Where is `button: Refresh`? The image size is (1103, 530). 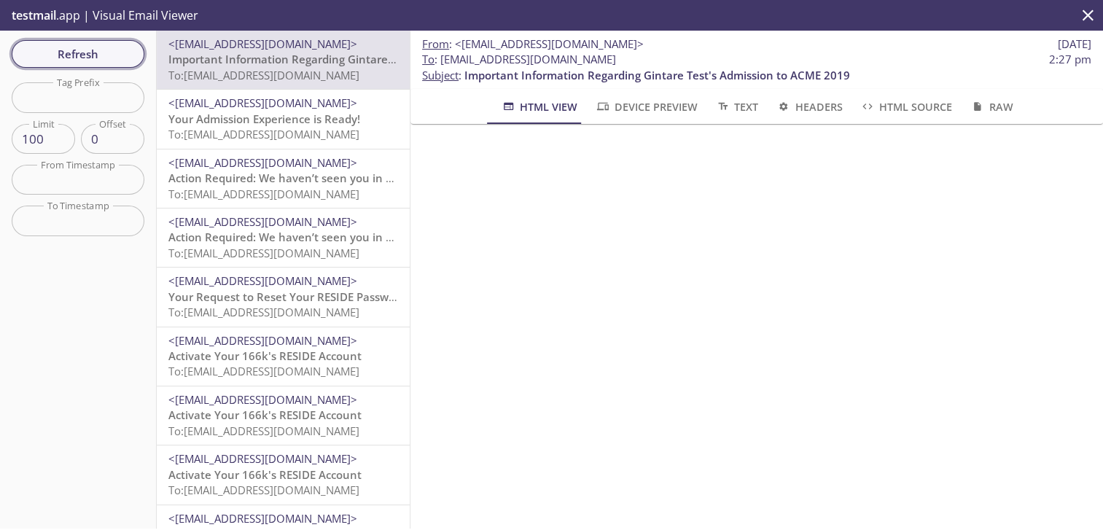 button: Refresh is located at coordinates (78, 54).